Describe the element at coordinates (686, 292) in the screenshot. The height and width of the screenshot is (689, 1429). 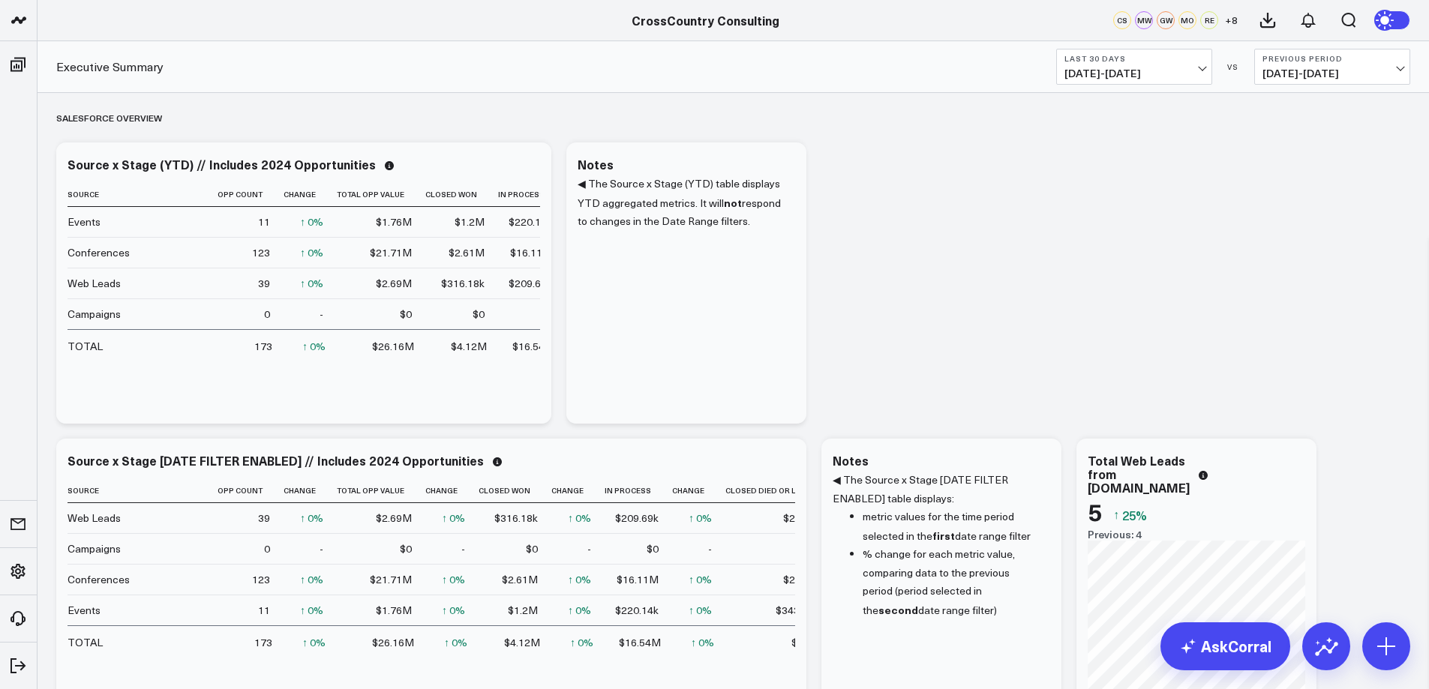
I see `div: ◀ The Source x Stage (YTD) table displays YTD aggregated metrics. It will respond to changes in t...` at that location.